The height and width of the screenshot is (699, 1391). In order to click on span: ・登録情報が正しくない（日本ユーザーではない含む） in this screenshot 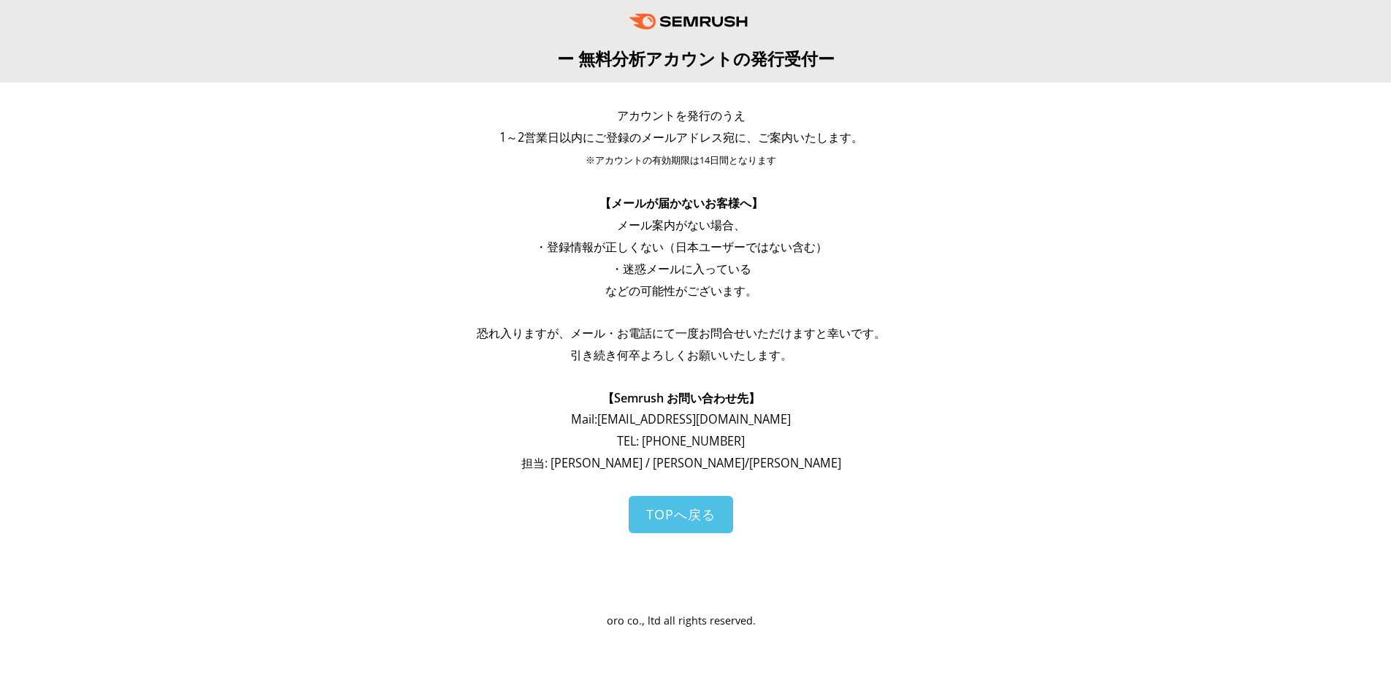, I will do `click(681, 247)`.